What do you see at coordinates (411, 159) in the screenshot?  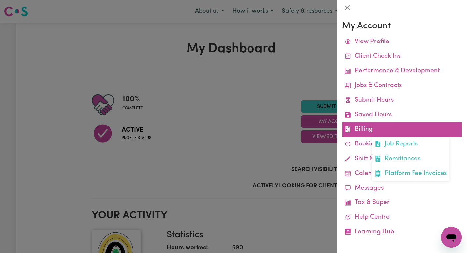 I see `a: Remittances` at bounding box center [411, 159].